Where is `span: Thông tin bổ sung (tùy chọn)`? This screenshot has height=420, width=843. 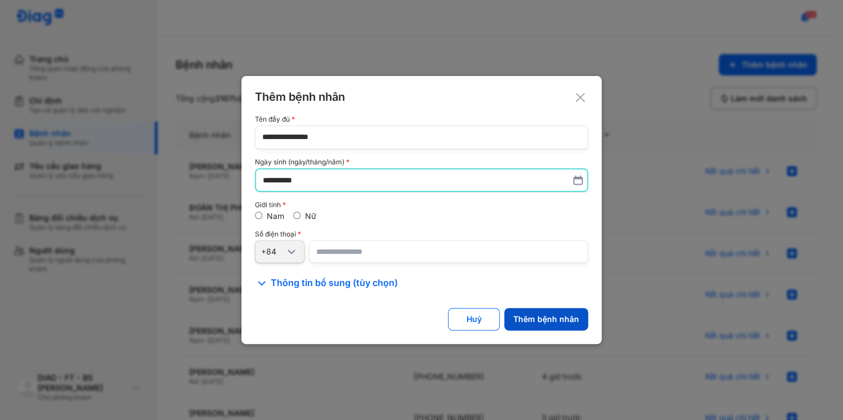 span: Thông tin bổ sung (tùy chọn) is located at coordinates (334, 283).